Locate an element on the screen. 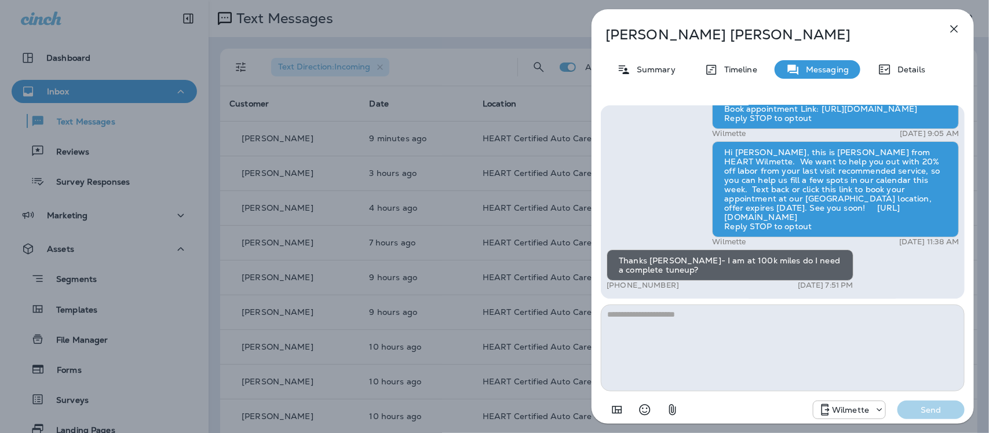 The height and width of the screenshot is (433, 989). p: Timeline is located at coordinates (737, 70).